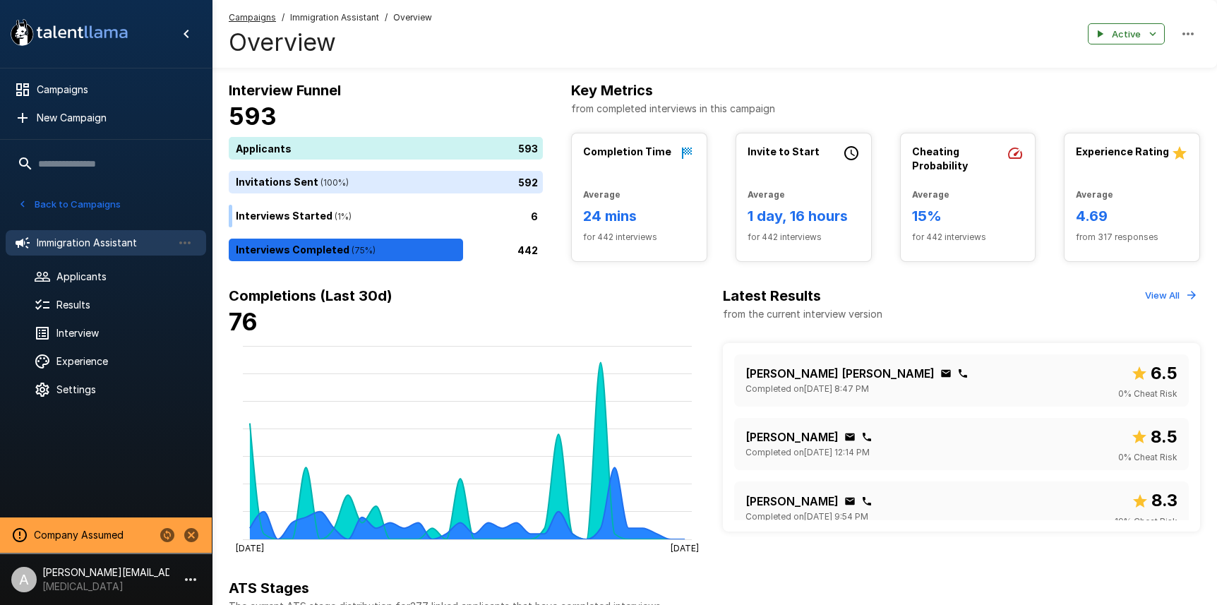 This screenshot has width=1217, height=605. Describe the element at coordinates (627, 151) in the screenshot. I see `b: Completion Time` at that location.